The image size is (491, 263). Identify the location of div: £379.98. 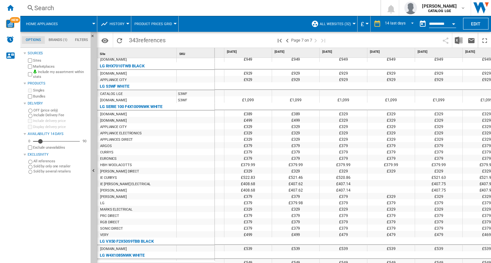
(296, 203).